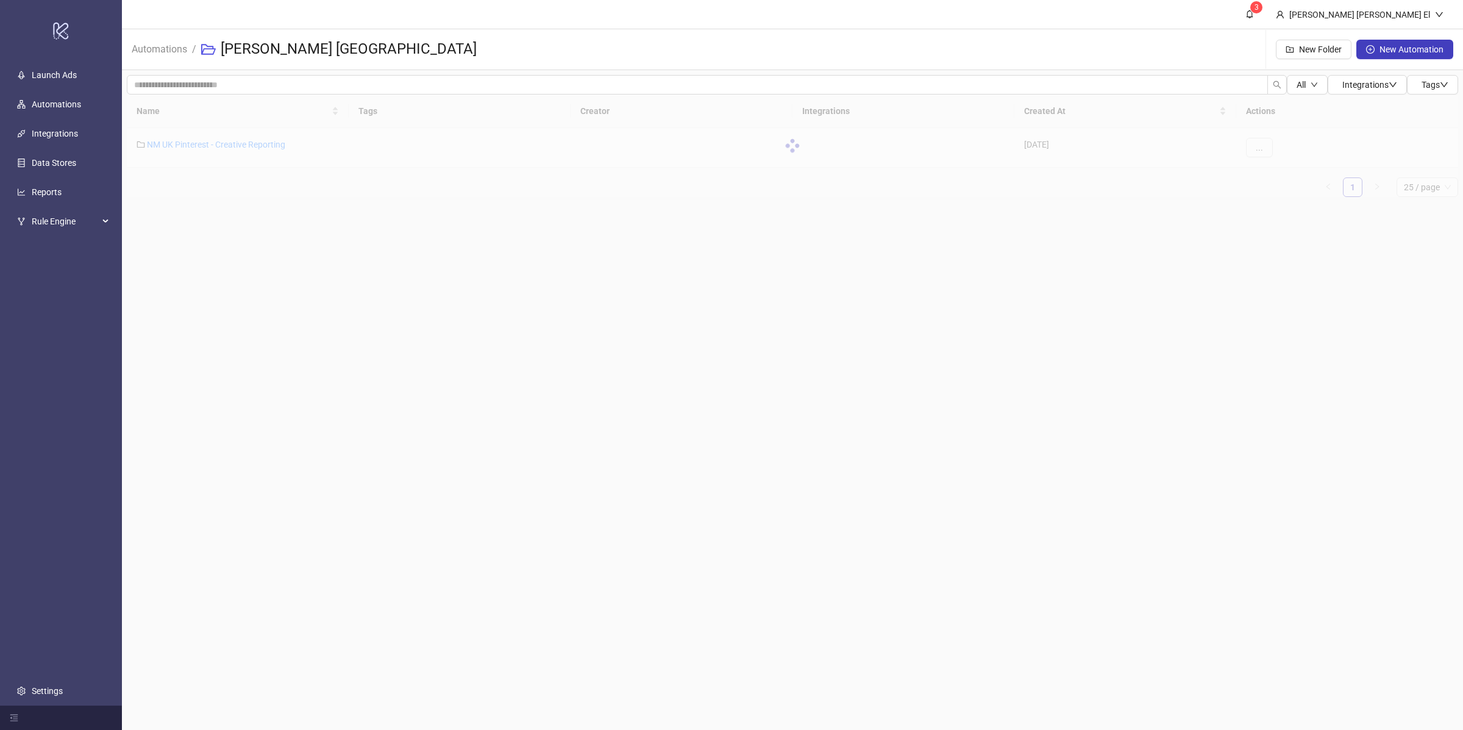  What do you see at coordinates (1301, 85) in the screenshot?
I see `span: All` at bounding box center [1301, 85].